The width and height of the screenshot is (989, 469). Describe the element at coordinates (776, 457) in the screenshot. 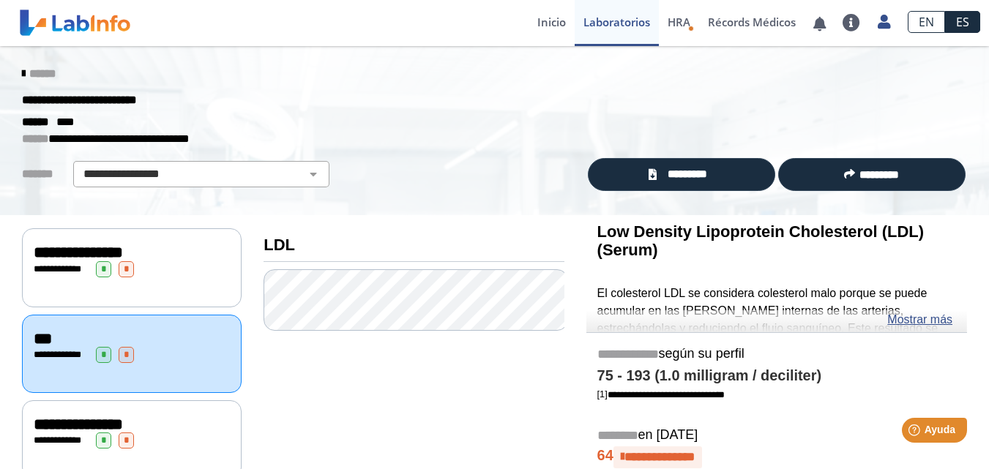

I see `h4: 64` at that location.